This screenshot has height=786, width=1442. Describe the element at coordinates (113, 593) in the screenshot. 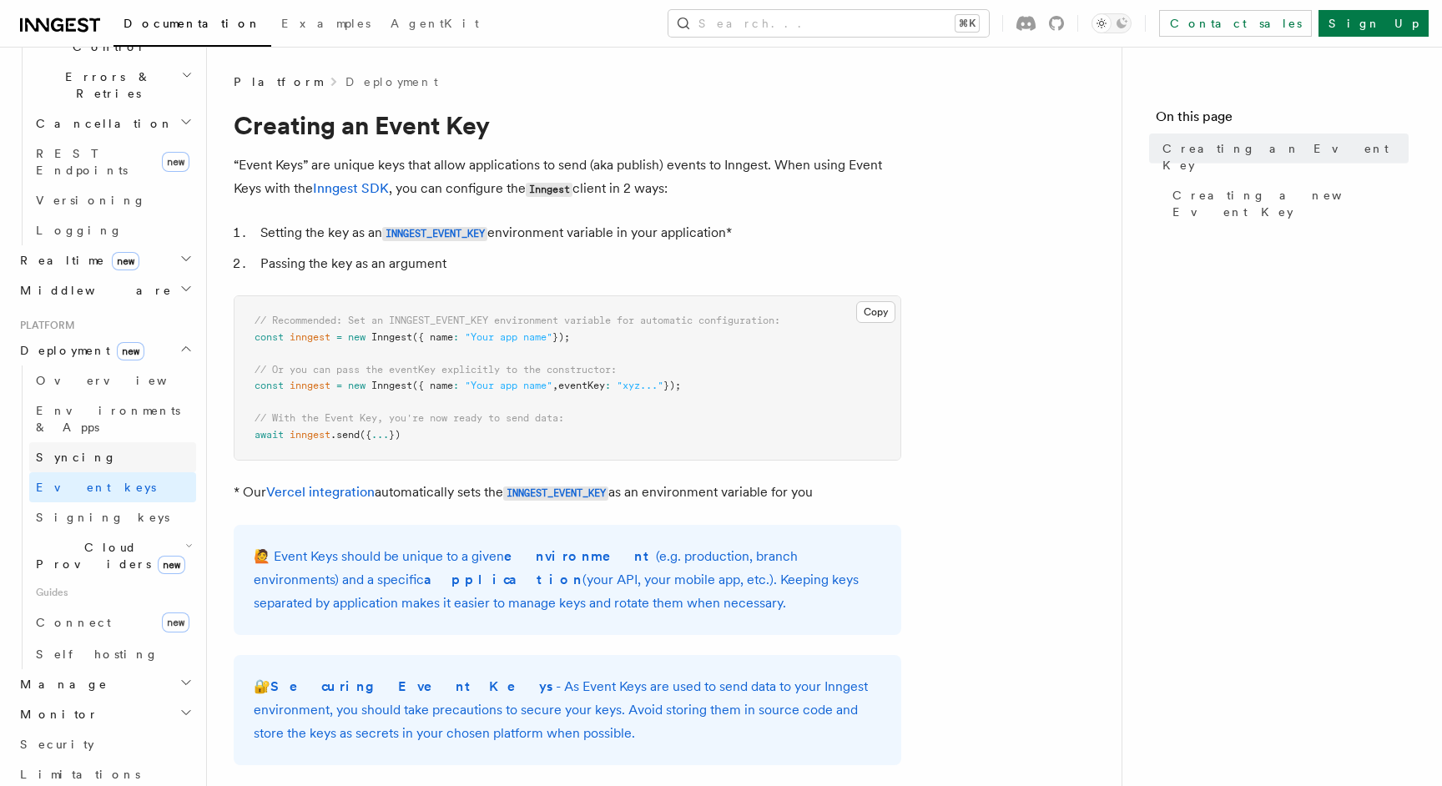

I see `span: Guides` at that location.